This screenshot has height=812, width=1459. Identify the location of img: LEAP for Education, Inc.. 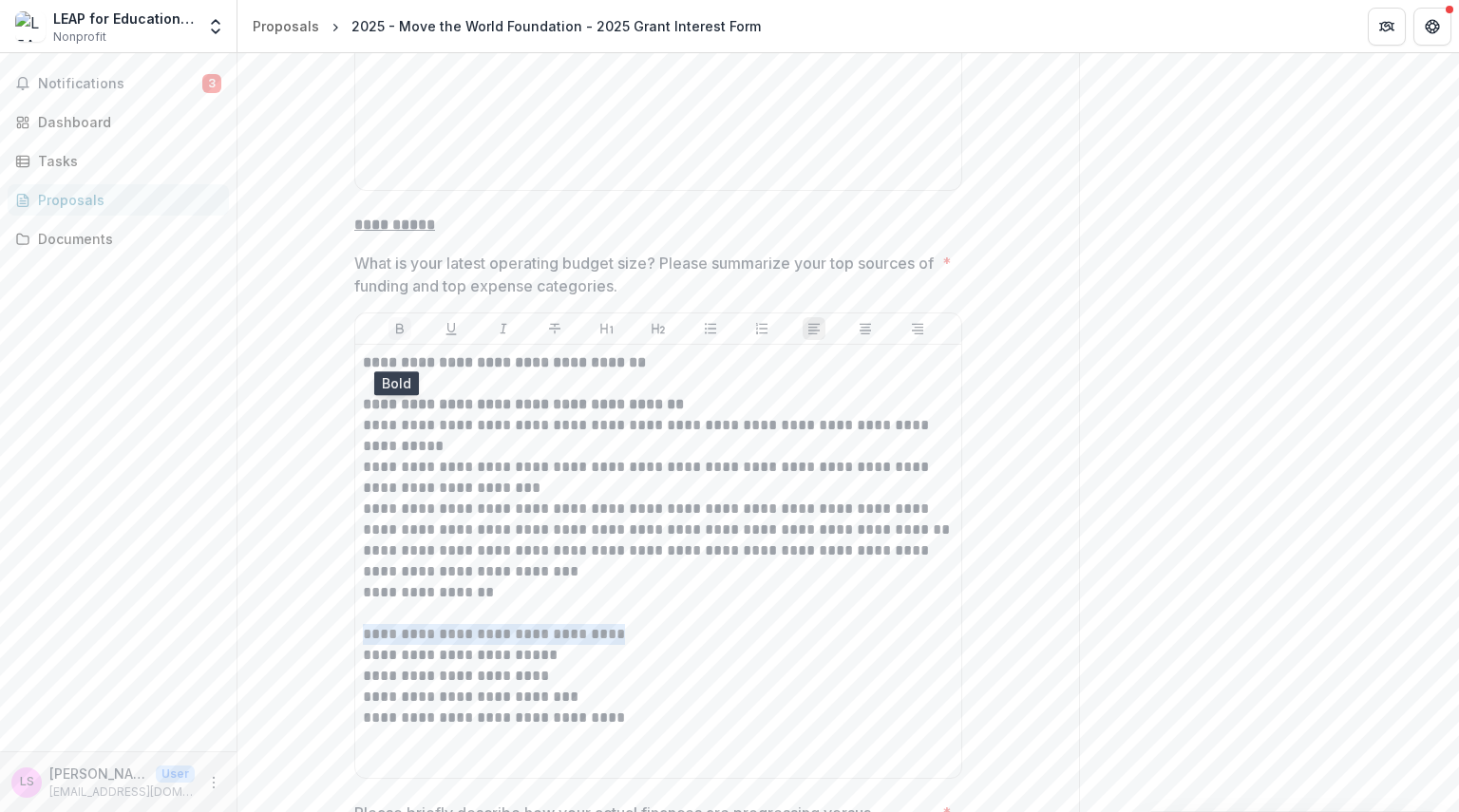
(30, 27).